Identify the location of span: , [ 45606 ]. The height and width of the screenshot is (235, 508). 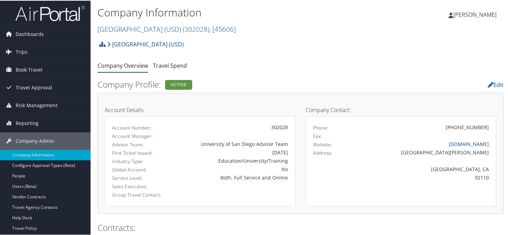
(223, 28).